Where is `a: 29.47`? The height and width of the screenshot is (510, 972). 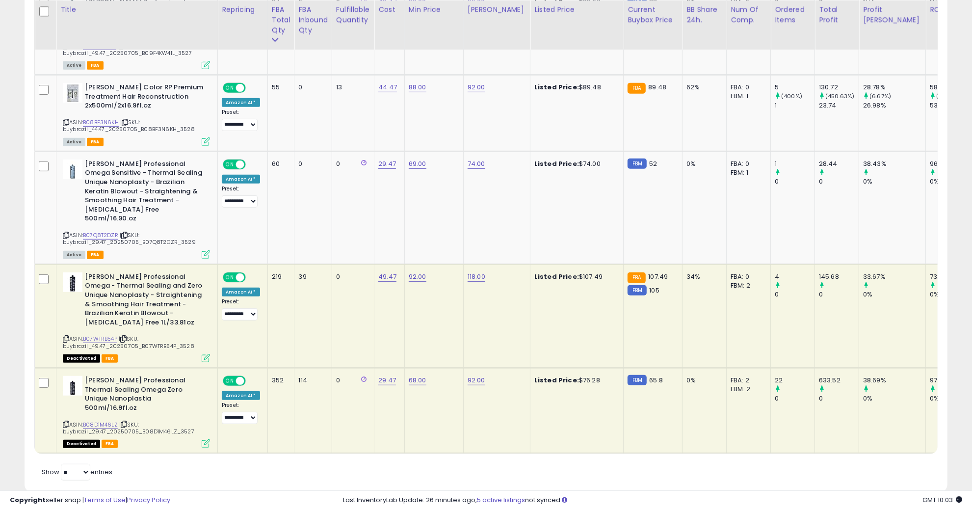 a: 29.47 is located at coordinates (387, 380).